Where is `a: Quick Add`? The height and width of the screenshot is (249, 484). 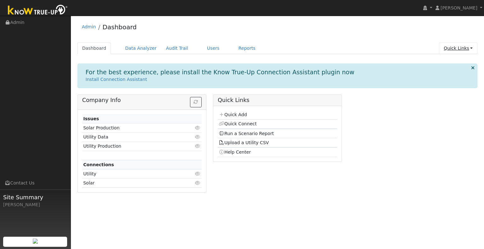
a: Quick Add is located at coordinates (232, 115).